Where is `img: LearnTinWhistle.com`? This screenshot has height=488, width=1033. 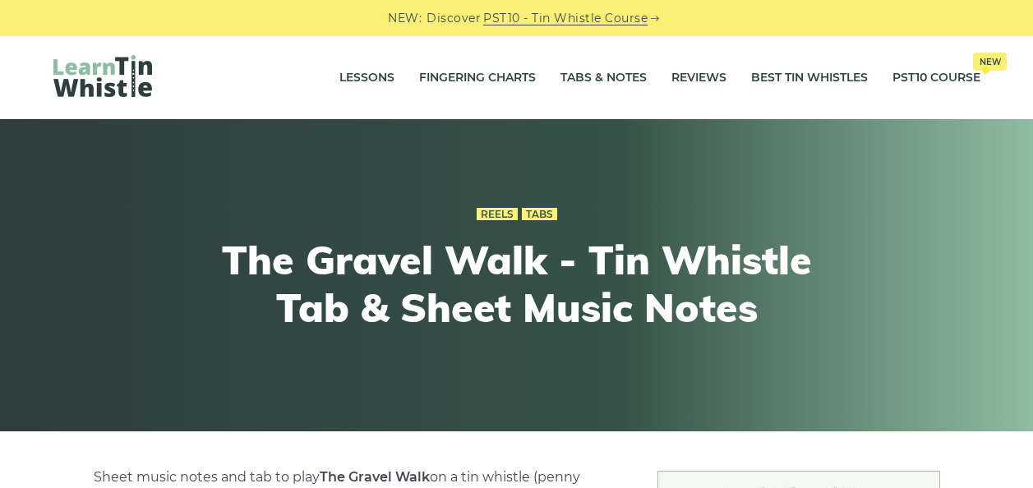
img: LearnTinWhistle.com is located at coordinates (103, 76).